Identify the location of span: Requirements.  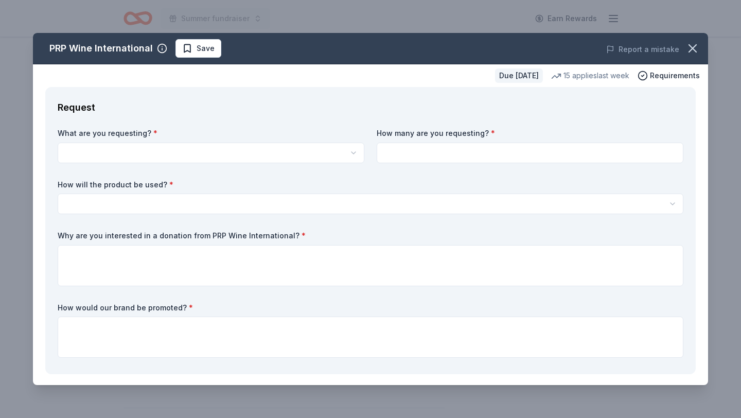
(675, 76).